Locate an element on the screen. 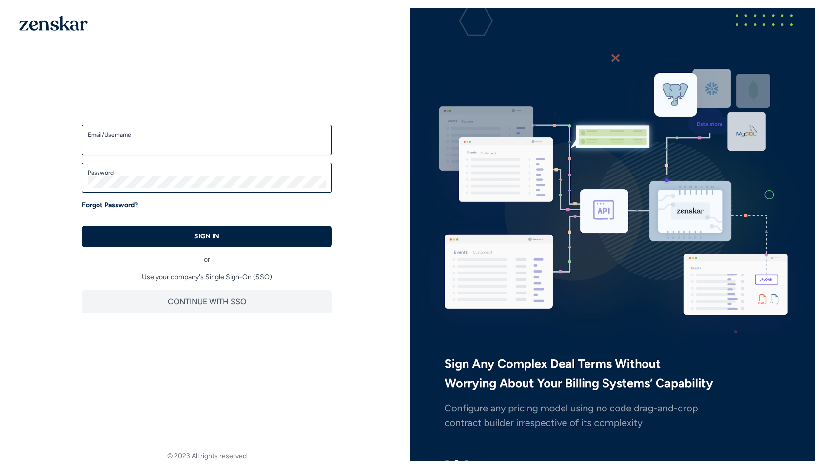 This screenshot has width=819, height=469. p: Forgot Password? is located at coordinates (110, 205).